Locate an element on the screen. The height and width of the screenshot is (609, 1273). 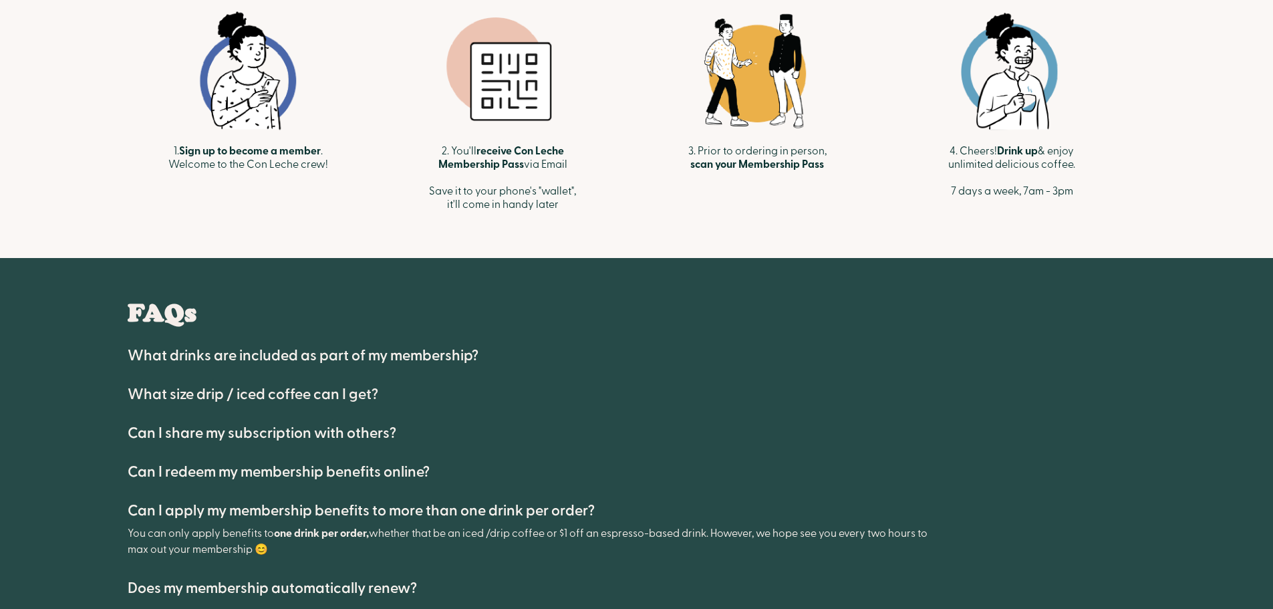
strong: Drink up is located at coordinates (1017, 151).